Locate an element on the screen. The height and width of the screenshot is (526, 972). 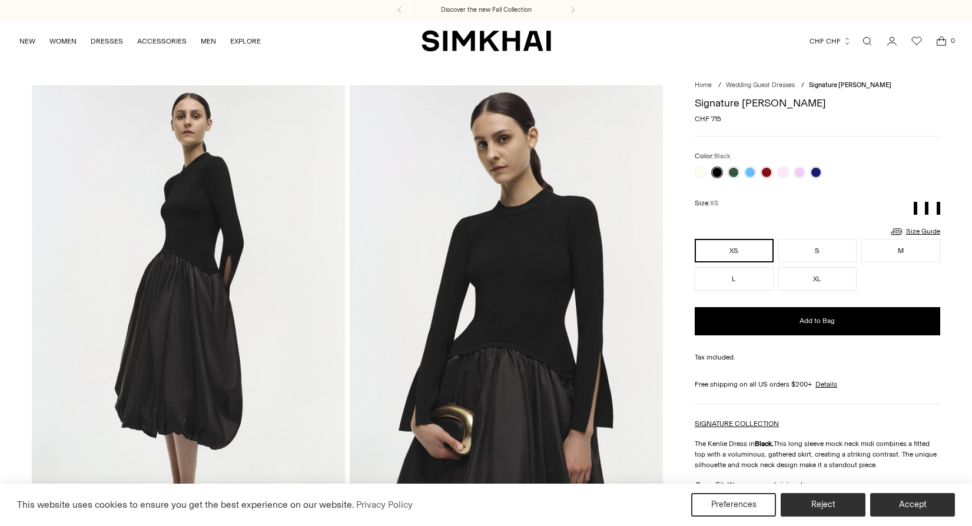
label: Color: is located at coordinates (712, 156).